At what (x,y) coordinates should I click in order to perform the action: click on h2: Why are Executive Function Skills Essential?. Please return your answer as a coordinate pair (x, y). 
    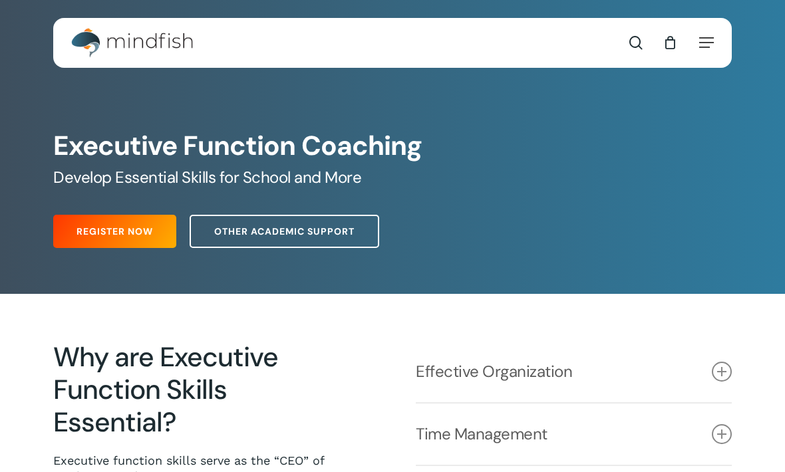
    Looking at the image, I should click on (198, 390).